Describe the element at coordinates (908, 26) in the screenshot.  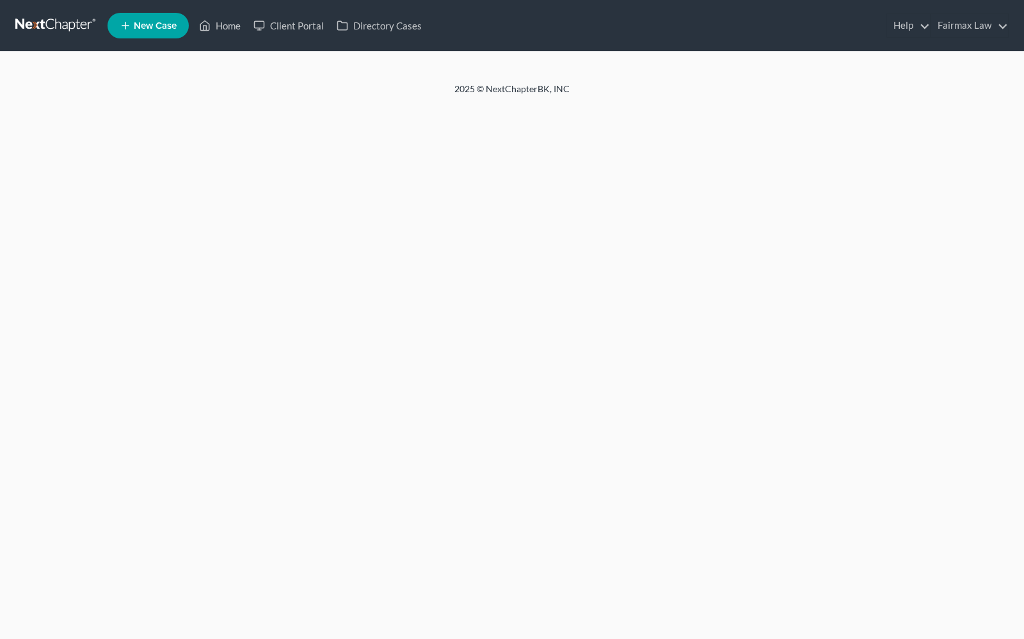
I see `a: Help` at that location.